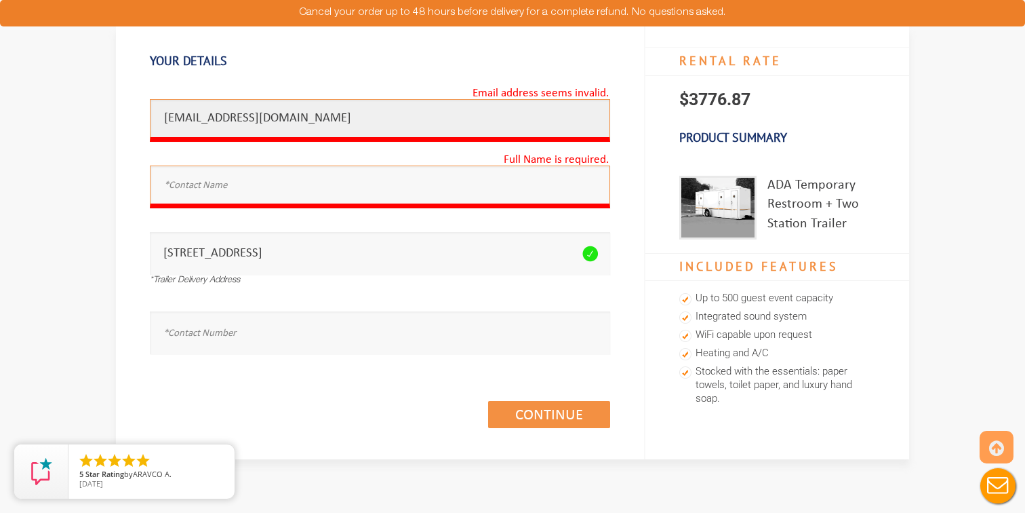 Image resolution: width=1025 pixels, height=513 pixels. Describe the element at coordinates (81, 473) in the screenshot. I see `span: 5` at that location.